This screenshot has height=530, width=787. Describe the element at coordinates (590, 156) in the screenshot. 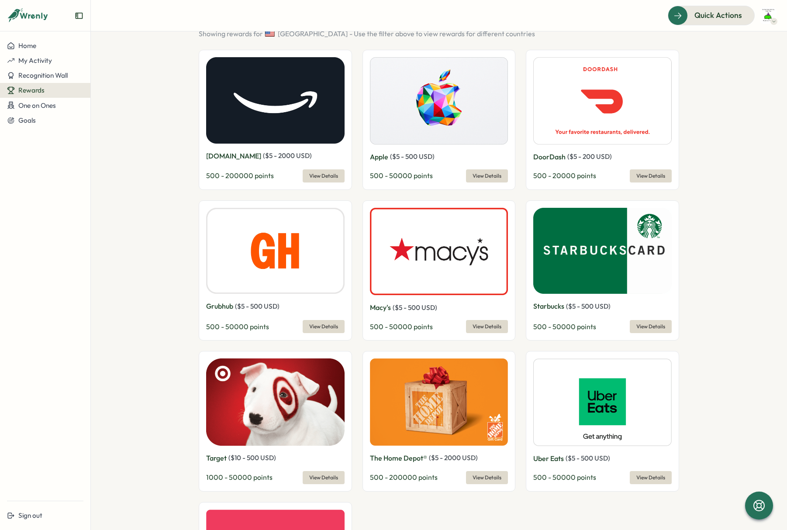

I see `span: ( $ 5 - 200 USD )` at that location.